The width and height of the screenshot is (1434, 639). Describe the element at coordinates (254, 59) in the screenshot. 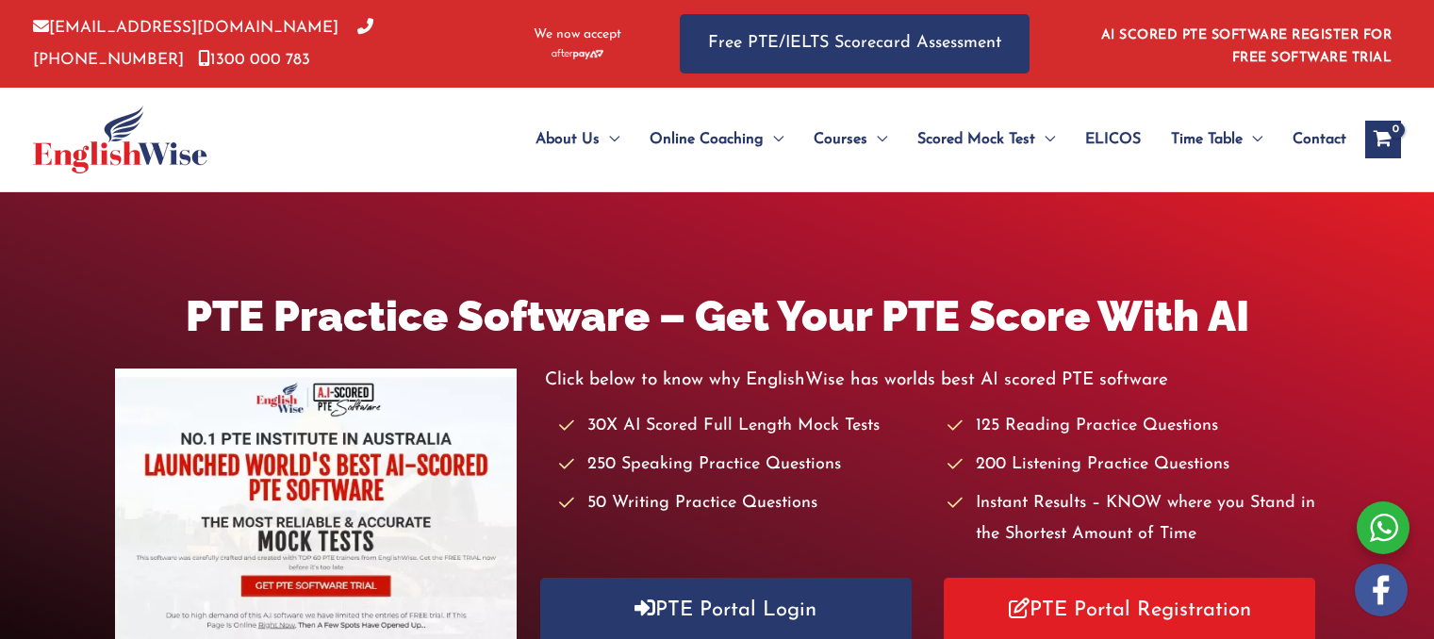

I see `a: 1300 000 783` at that location.